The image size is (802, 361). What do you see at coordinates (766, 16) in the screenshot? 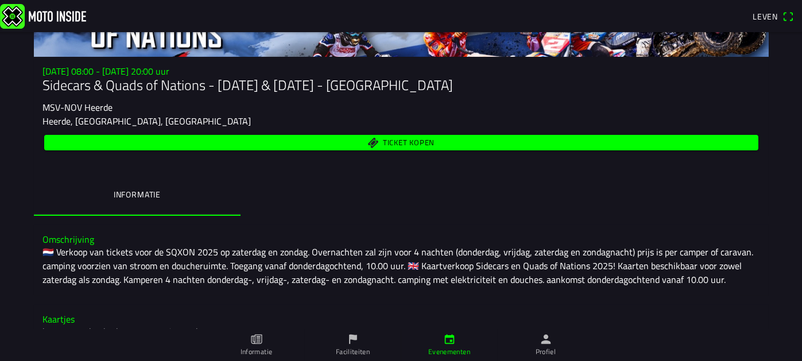
I see `font: Leven` at bounding box center [766, 16].